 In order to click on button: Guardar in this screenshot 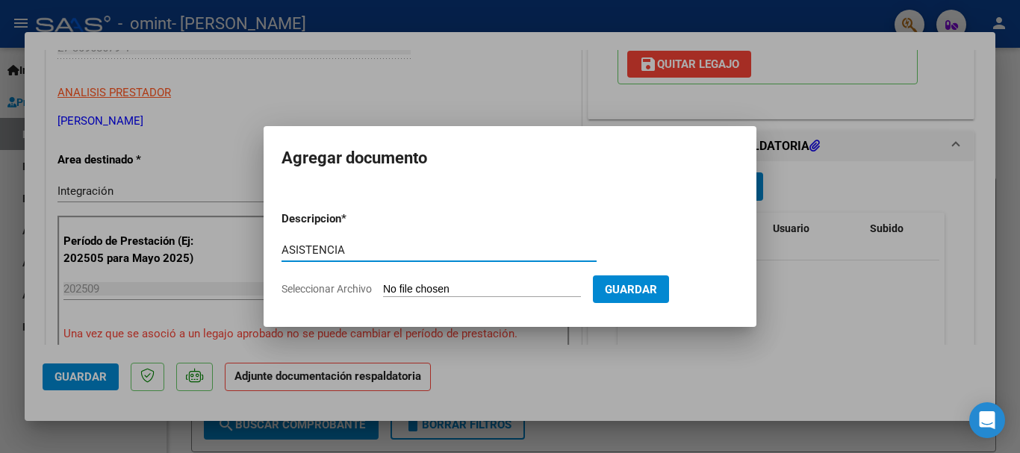, I will do `click(631, 289)`.